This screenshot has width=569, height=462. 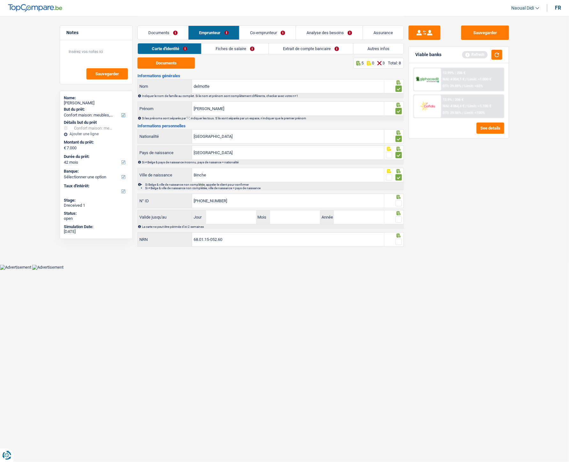 What do you see at coordinates (383, 63) in the screenshot?
I see `p: 3` at bounding box center [383, 63].